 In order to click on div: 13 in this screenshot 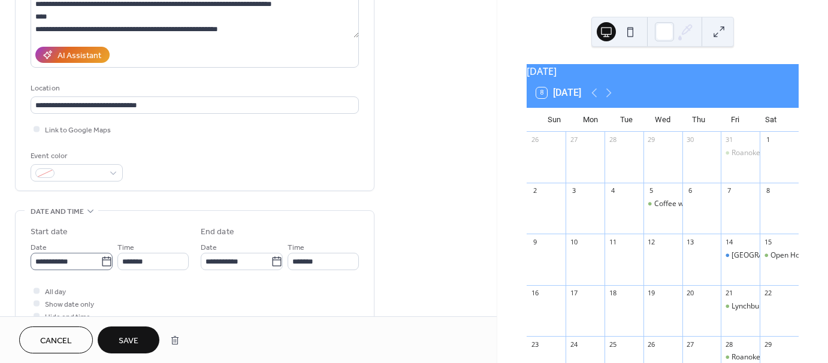, I will do `click(690, 242)`.